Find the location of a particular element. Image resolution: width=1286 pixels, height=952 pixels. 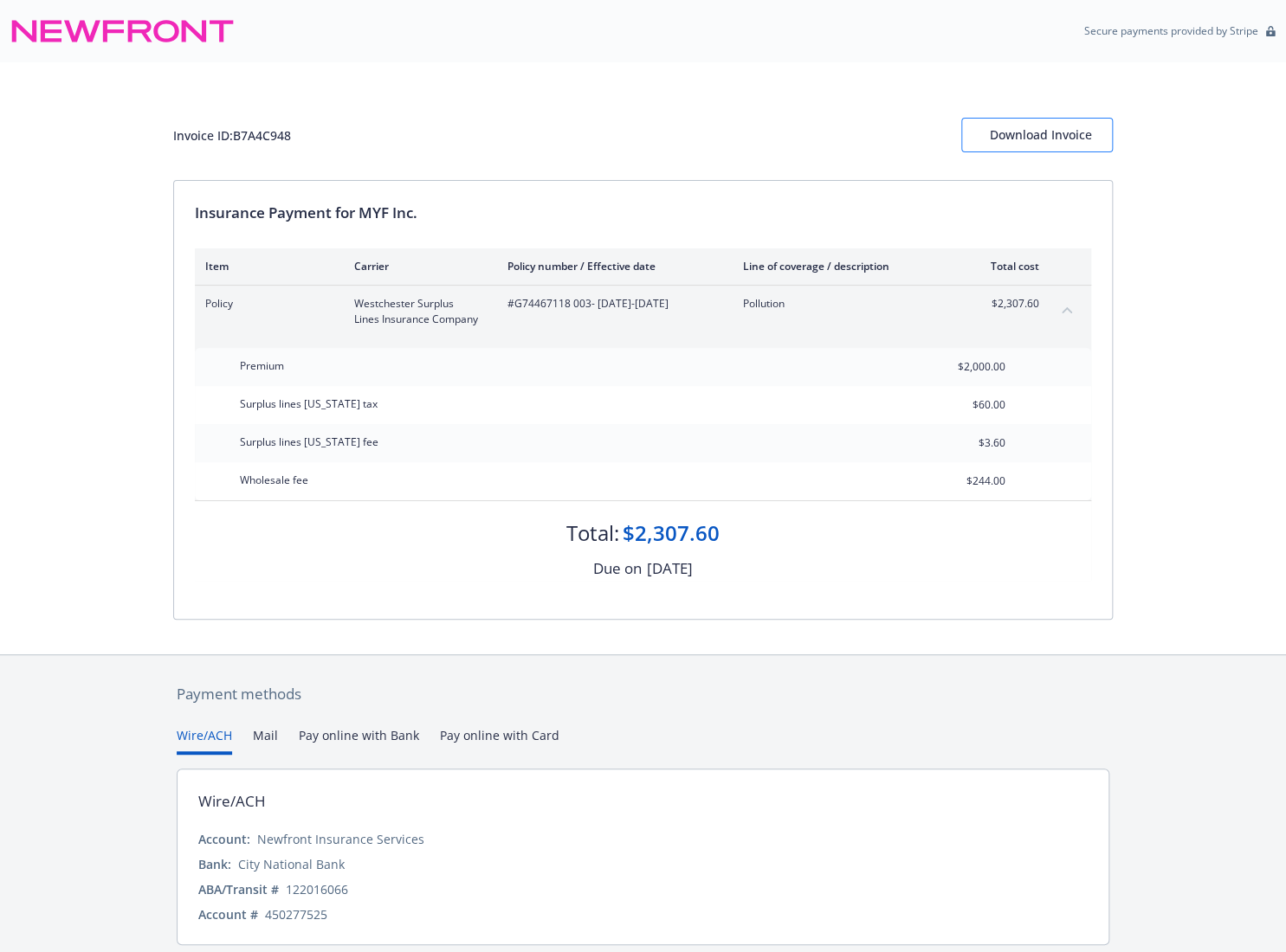

div: Total cost is located at coordinates (1006, 265).